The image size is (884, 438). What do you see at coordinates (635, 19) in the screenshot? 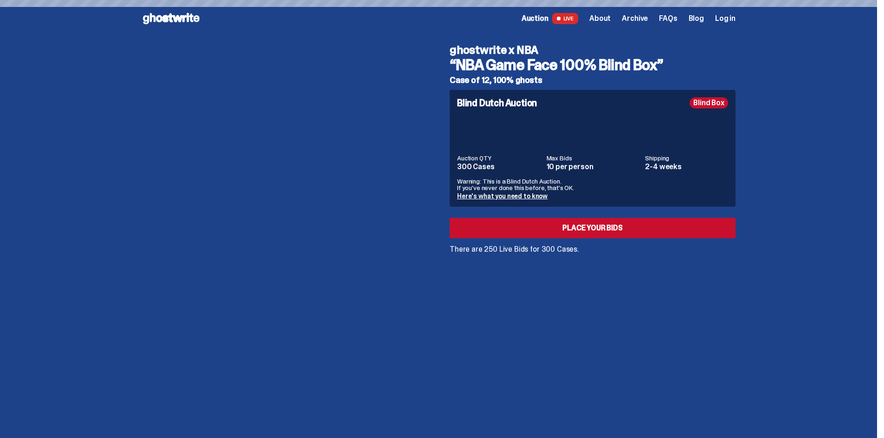
I see `a: Archive` at bounding box center [635, 19].